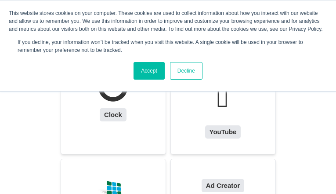 The image size is (336, 194). What do you see at coordinates (113, 95) in the screenshot?
I see `a: Clock` at bounding box center [113, 95].